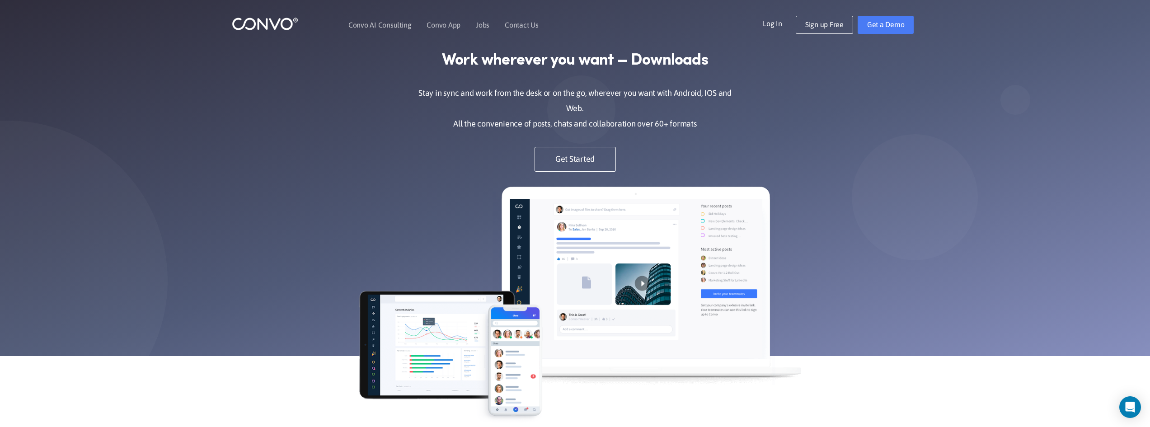 The height and width of the screenshot is (427, 1150). What do you see at coordinates (265, 23) in the screenshot?
I see `img: logo_1.png` at bounding box center [265, 23].